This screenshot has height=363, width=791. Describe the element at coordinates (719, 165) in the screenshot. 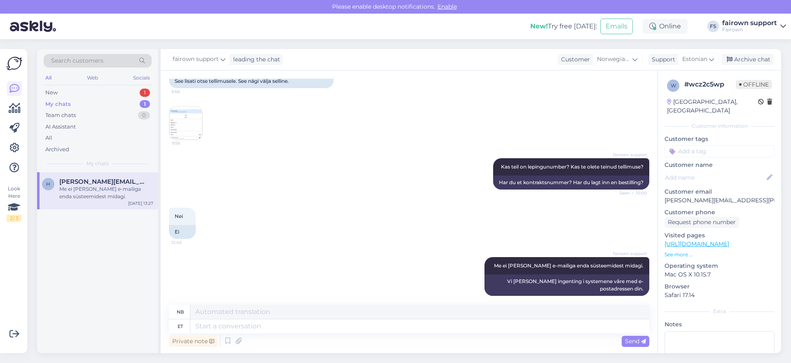

I see `p: Customer name` at that location.